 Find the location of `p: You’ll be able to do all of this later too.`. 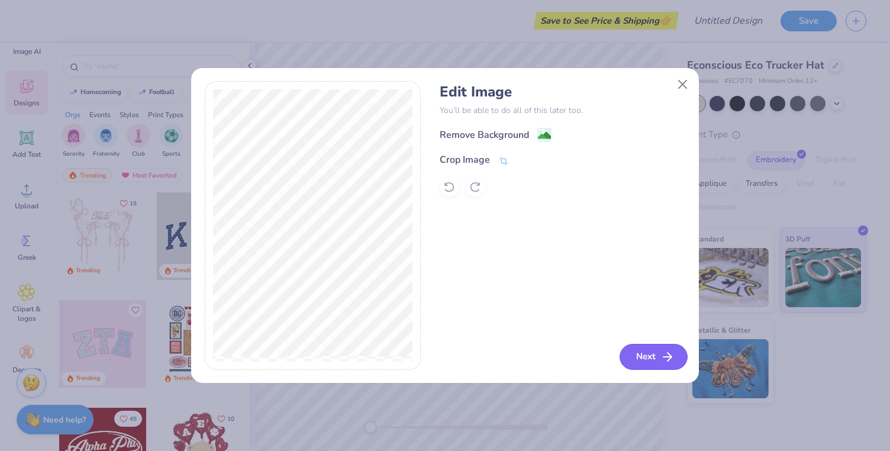

p: You’ll be able to do all of this later too. is located at coordinates (562, 110).